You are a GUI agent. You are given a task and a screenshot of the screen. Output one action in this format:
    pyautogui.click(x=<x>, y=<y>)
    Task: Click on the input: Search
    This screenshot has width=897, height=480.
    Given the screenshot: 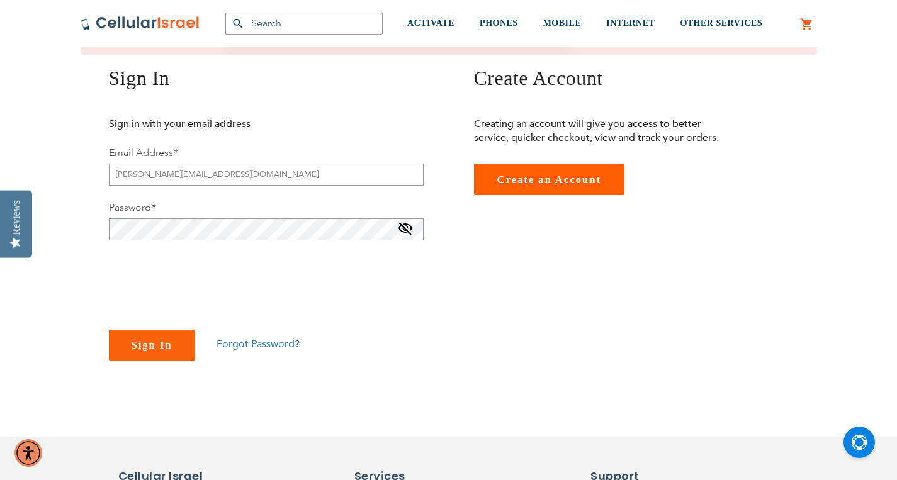 What is the action you would take?
    pyautogui.click(x=304, y=23)
    